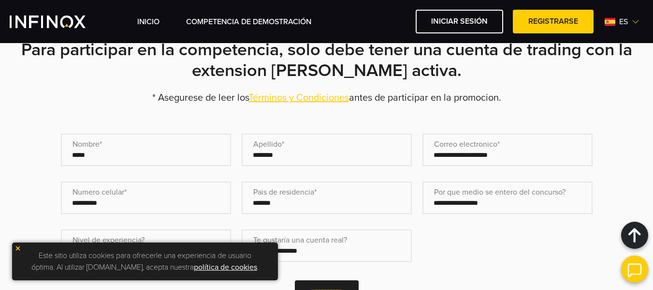 The image size is (653, 290). Describe the element at coordinates (59, 22) in the screenshot. I see `a: INFINOX Vite` at that location.